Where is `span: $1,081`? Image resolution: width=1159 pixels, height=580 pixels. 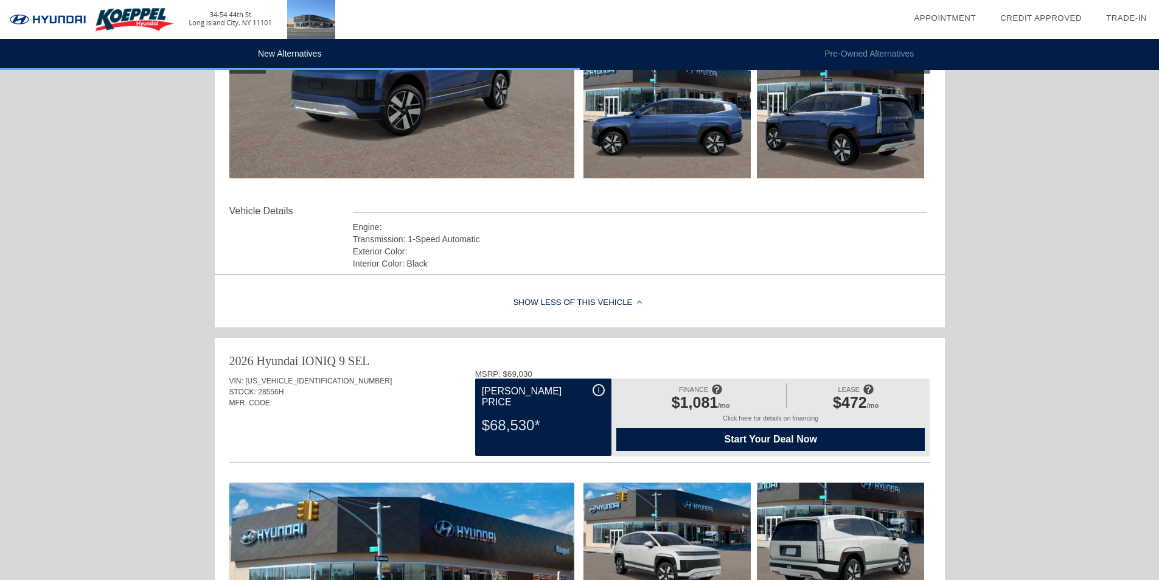 span: $1,081 is located at coordinates (695, 402).